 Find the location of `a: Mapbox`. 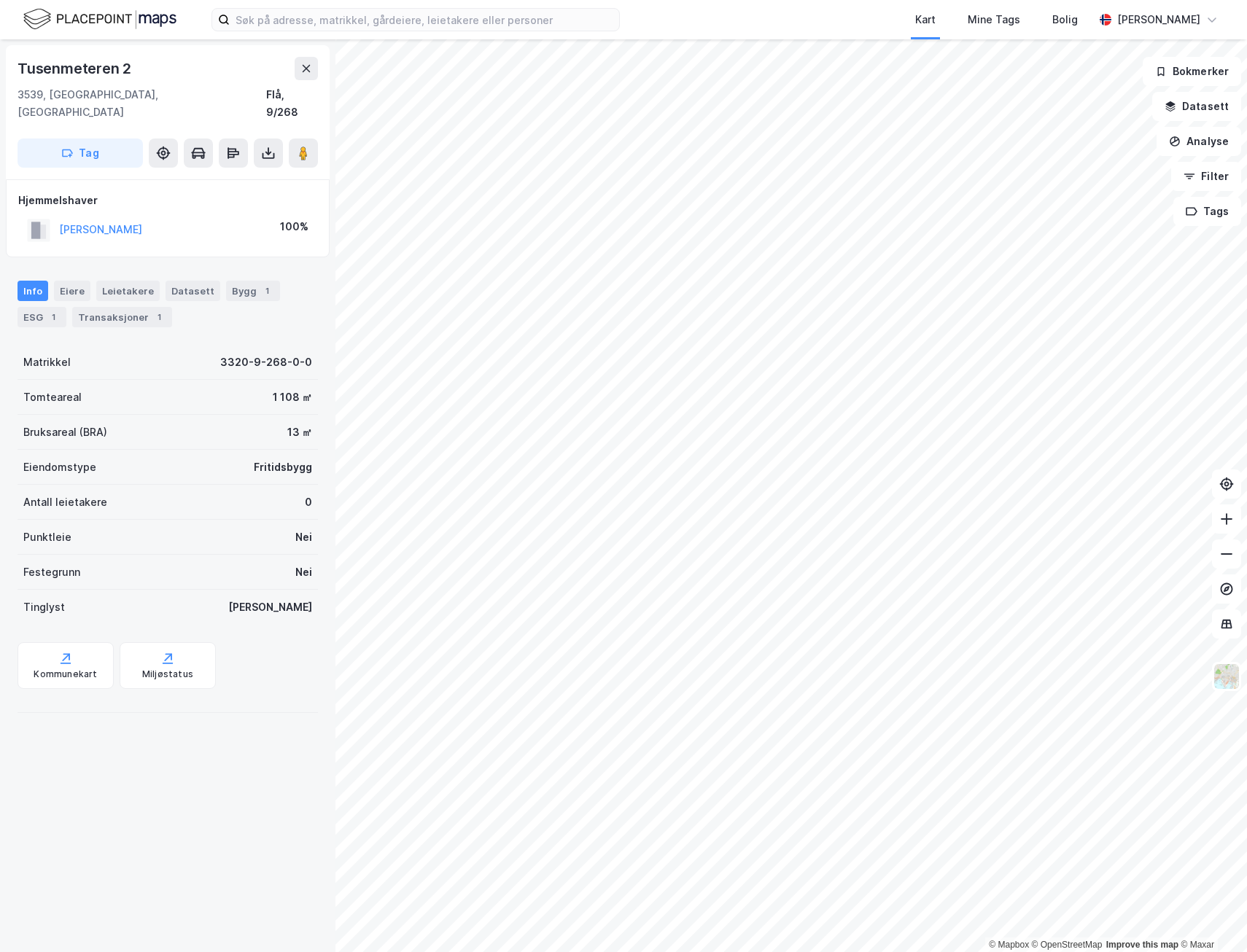

a: Mapbox is located at coordinates (1009, 945).